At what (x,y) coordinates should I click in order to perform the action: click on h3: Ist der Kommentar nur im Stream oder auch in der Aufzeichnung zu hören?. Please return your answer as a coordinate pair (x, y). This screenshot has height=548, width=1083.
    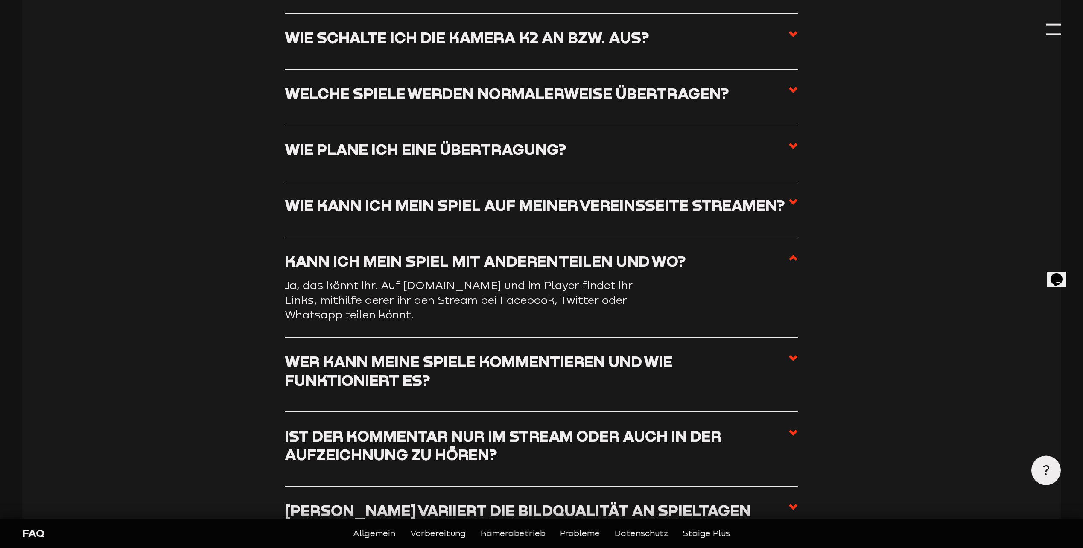
    Looking at the image, I should click on (536, 445).